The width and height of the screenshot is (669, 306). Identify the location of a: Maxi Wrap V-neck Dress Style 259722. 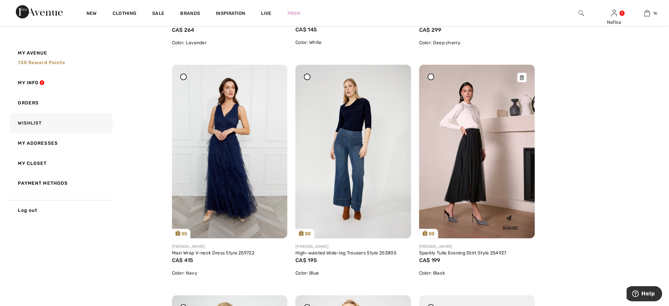
(213, 253).